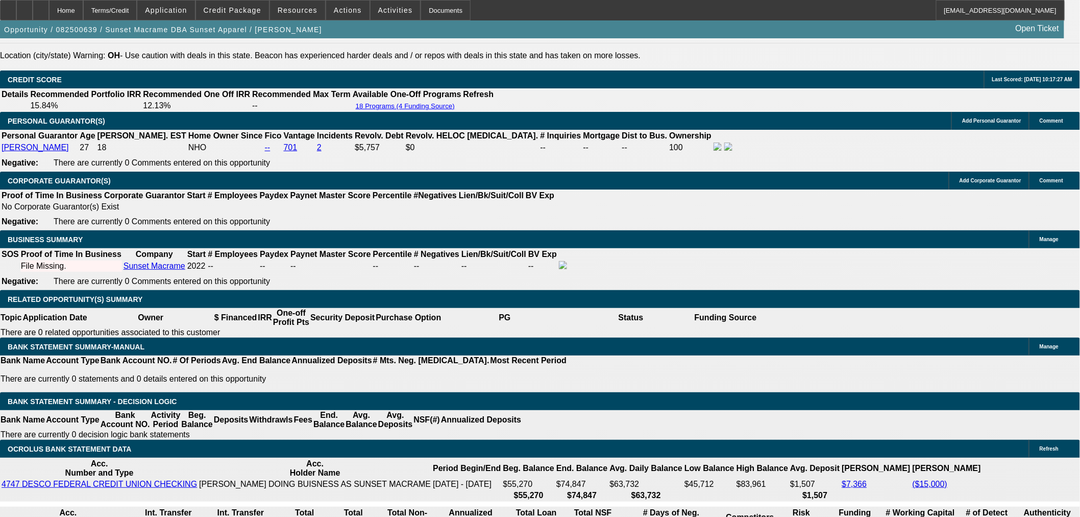  What do you see at coordinates (232, 10) in the screenshot?
I see `button: Credit Package` at bounding box center [232, 10].